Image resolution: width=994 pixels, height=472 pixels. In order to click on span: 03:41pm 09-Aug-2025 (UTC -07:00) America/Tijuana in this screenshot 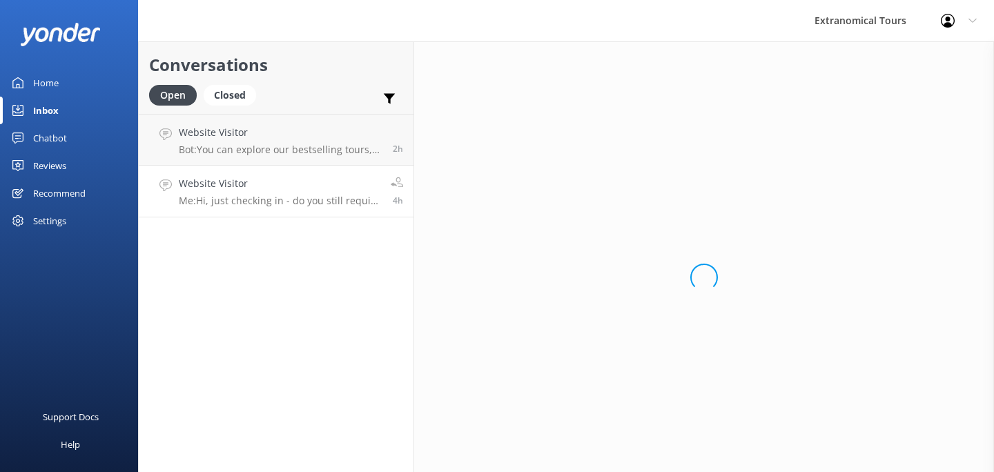, I will do `click(397, 148)`.